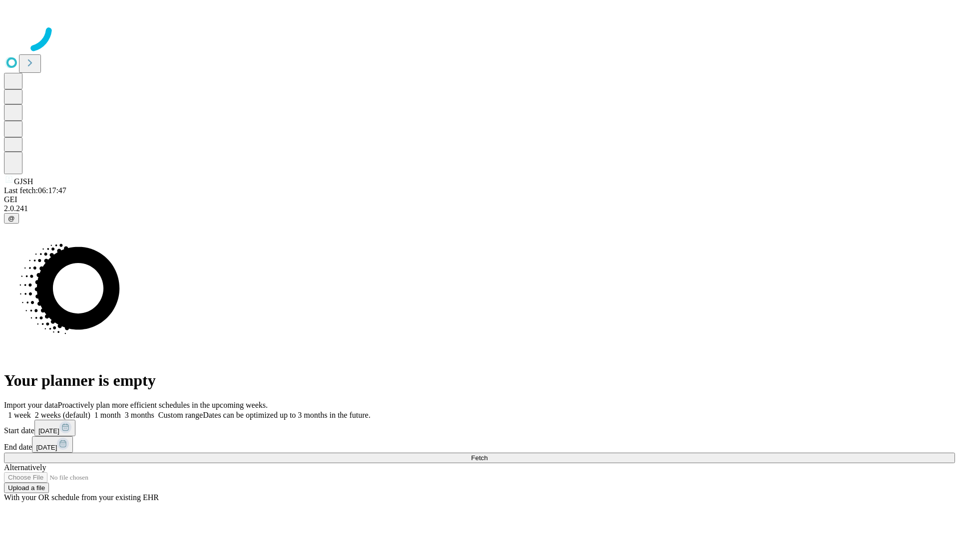  I want to click on button: Upload a file, so click(26, 488).